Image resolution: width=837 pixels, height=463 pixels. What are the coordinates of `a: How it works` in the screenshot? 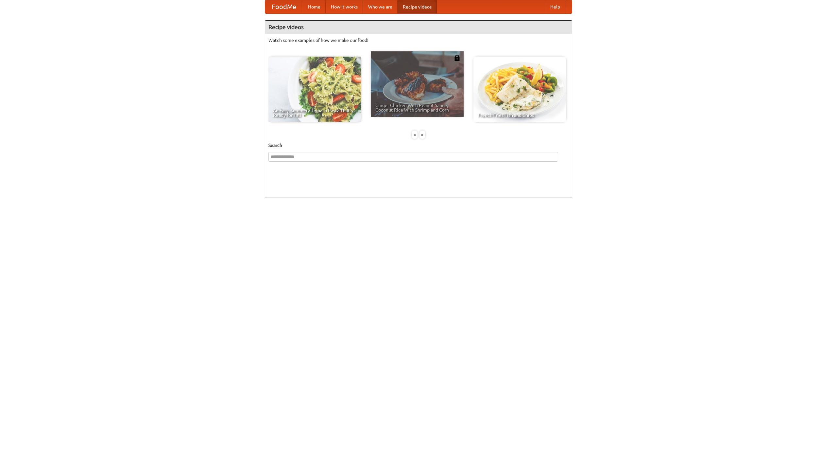 It's located at (344, 7).